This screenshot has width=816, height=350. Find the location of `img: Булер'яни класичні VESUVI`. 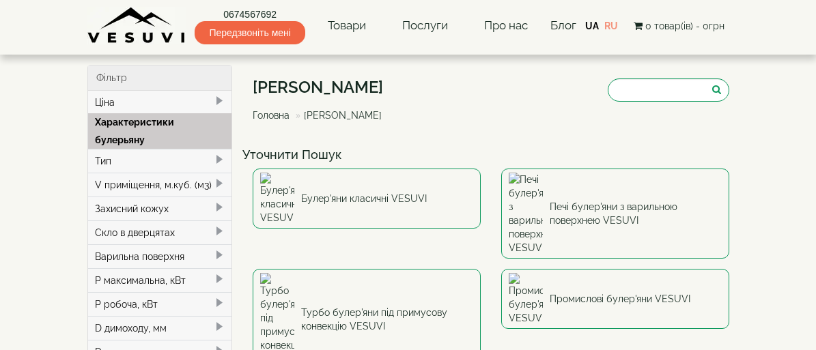

img: Булер'яни класичні VESUVI is located at coordinates (277, 199).